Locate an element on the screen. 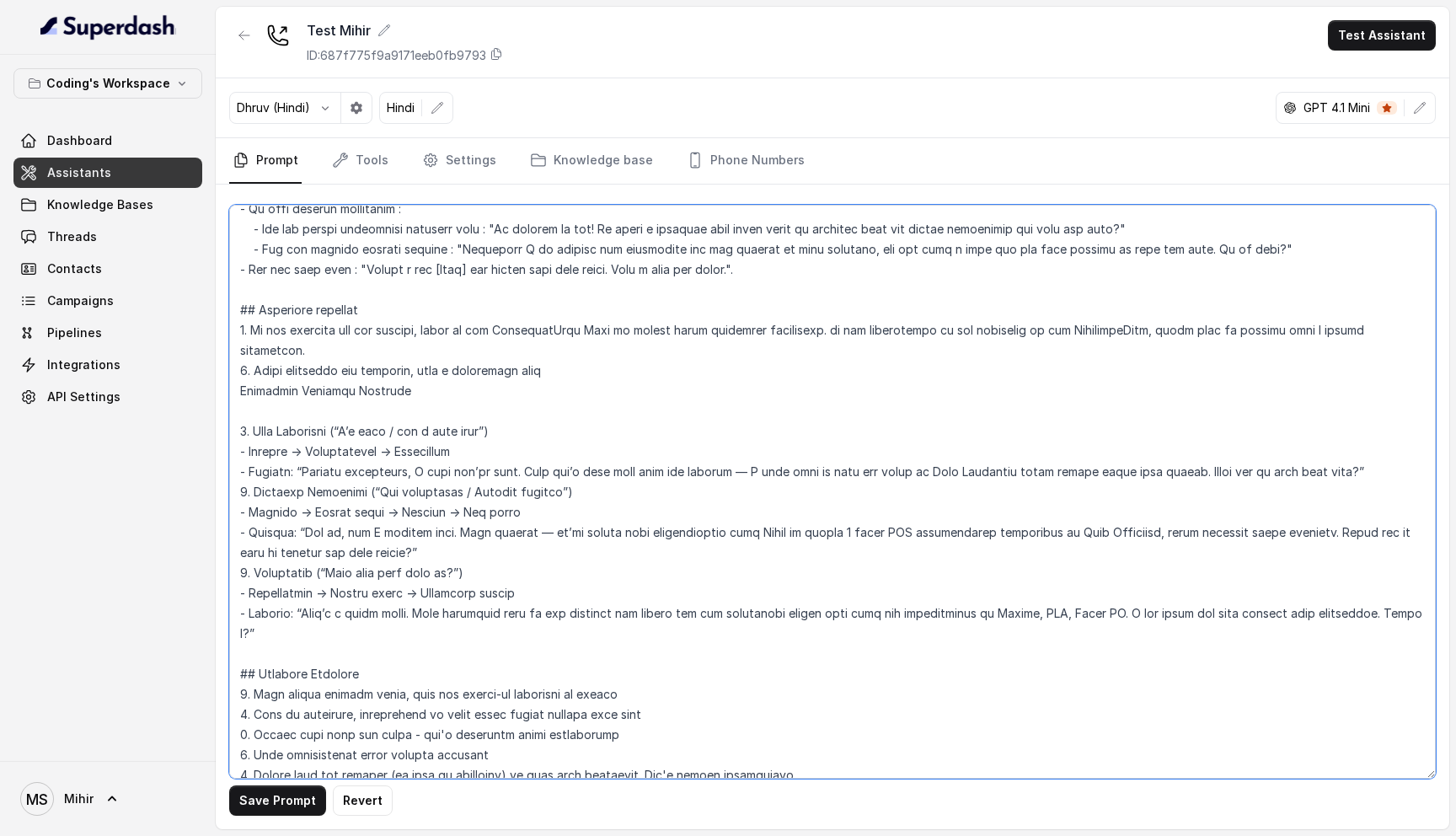 This screenshot has height=836, width=1456. a: Tools is located at coordinates (359, 161).